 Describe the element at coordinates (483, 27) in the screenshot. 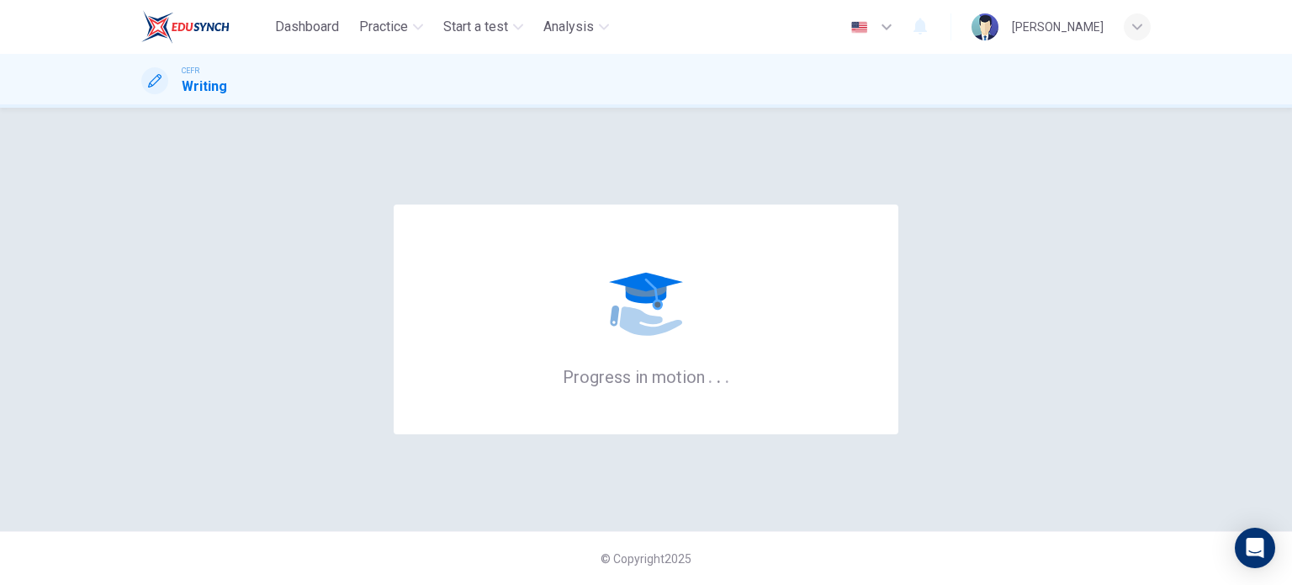

I see `button: Start a test` at that location.